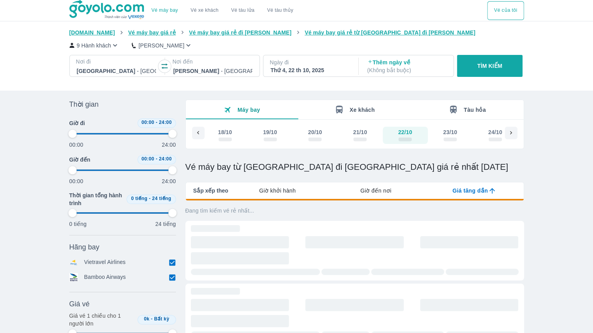  I want to click on p: Thêm ngày về, so click(407, 66).